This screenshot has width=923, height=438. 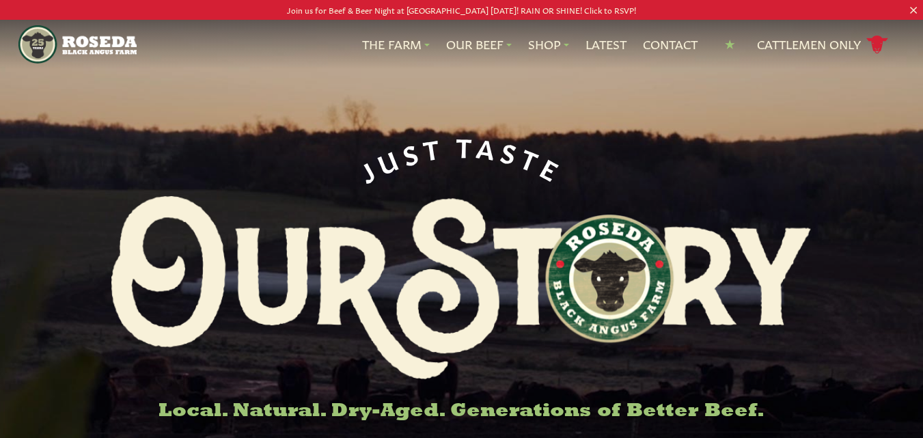 What do you see at coordinates (488, 147) in the screenshot?
I see `span: A` at bounding box center [488, 147].